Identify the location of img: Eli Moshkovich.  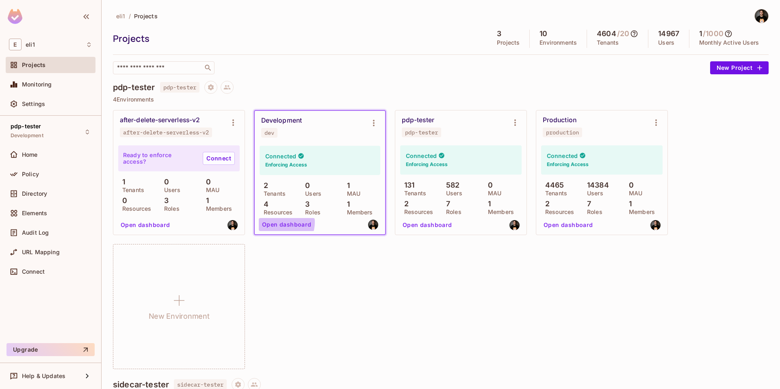
(761, 16).